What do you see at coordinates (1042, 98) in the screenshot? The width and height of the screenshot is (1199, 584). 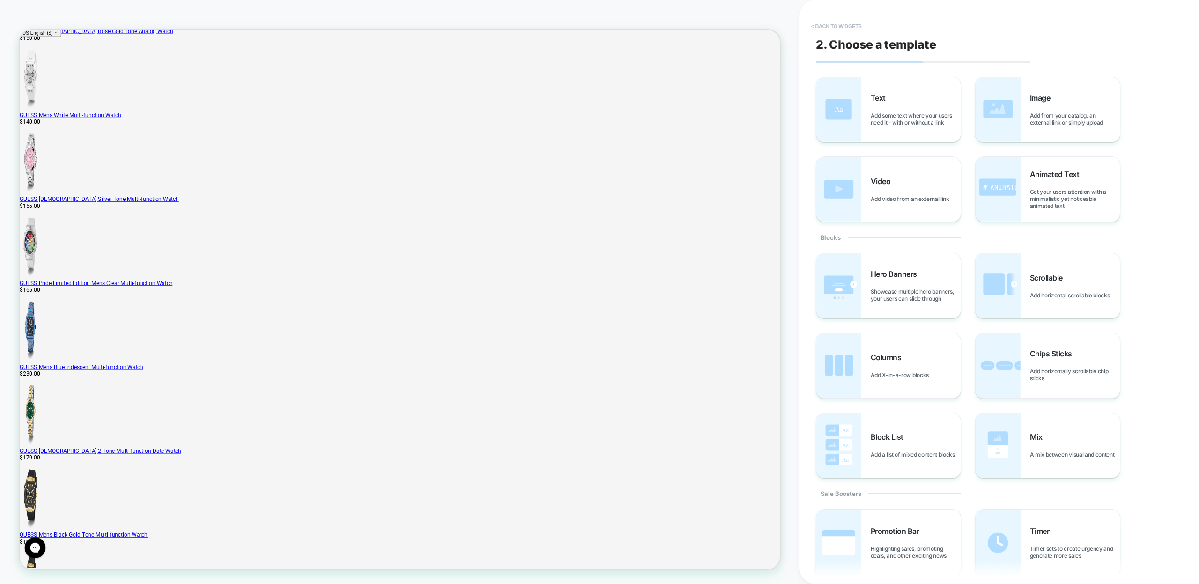 I see `span: Image` at bounding box center [1042, 98].